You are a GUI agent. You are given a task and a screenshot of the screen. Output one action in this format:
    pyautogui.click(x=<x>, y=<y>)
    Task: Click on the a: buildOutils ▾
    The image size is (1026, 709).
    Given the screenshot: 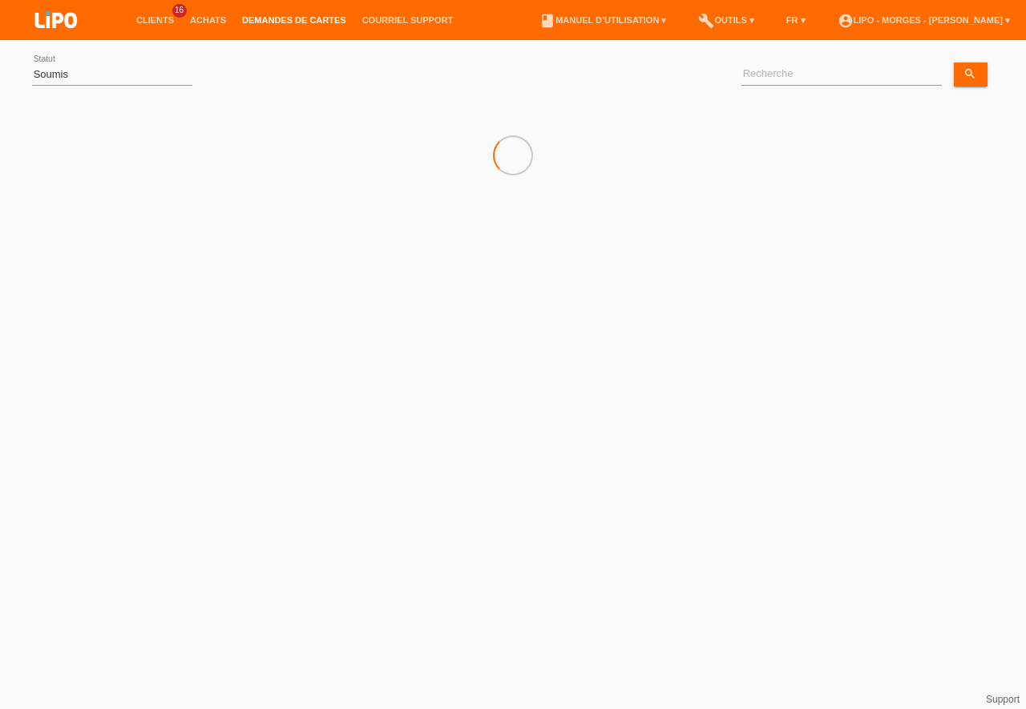 What is the action you would take?
    pyautogui.click(x=725, y=20)
    